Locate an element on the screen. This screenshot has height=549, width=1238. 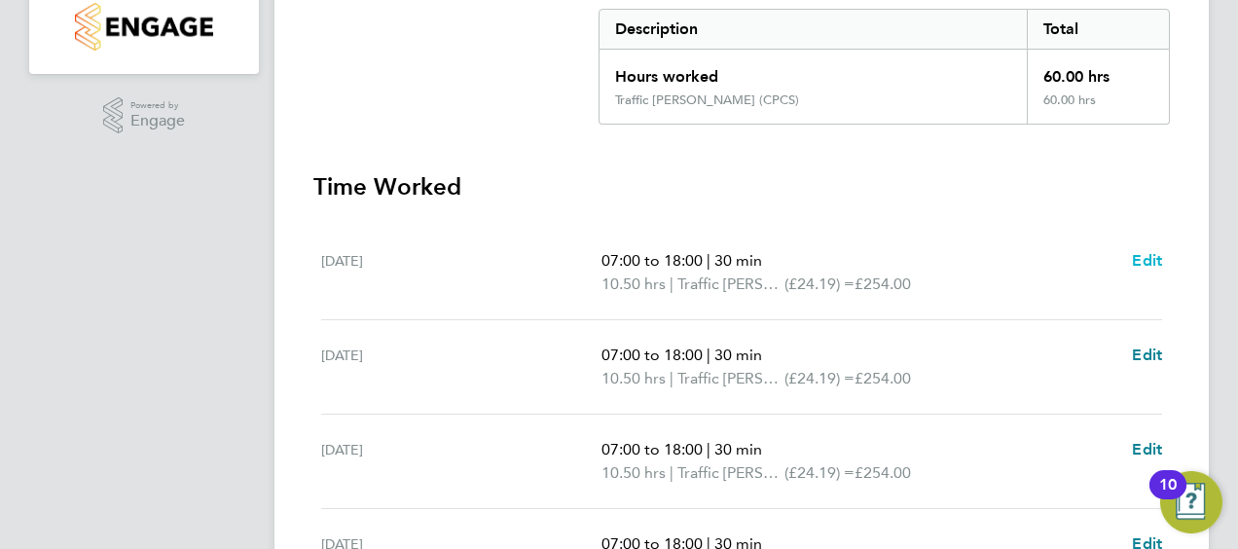
button: Open Resource Center, 10 new notifications is located at coordinates (1191, 502).